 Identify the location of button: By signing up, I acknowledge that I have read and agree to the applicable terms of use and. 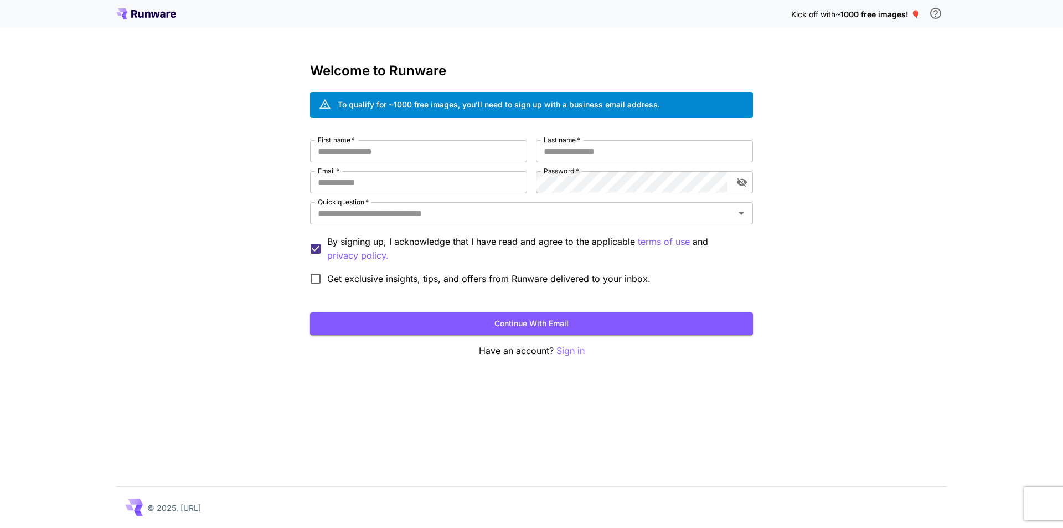
(358, 255).